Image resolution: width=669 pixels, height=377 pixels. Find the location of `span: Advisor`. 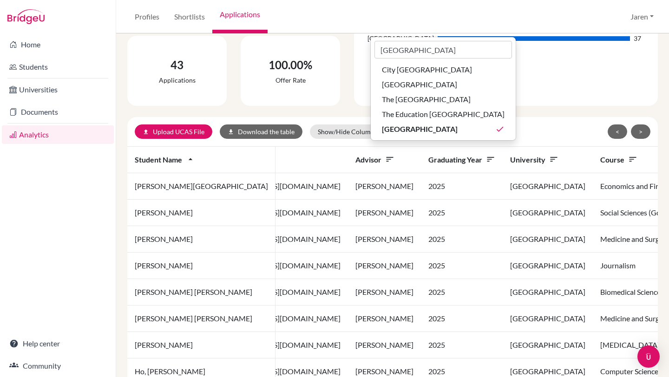

span: Advisor is located at coordinates (375, 159).